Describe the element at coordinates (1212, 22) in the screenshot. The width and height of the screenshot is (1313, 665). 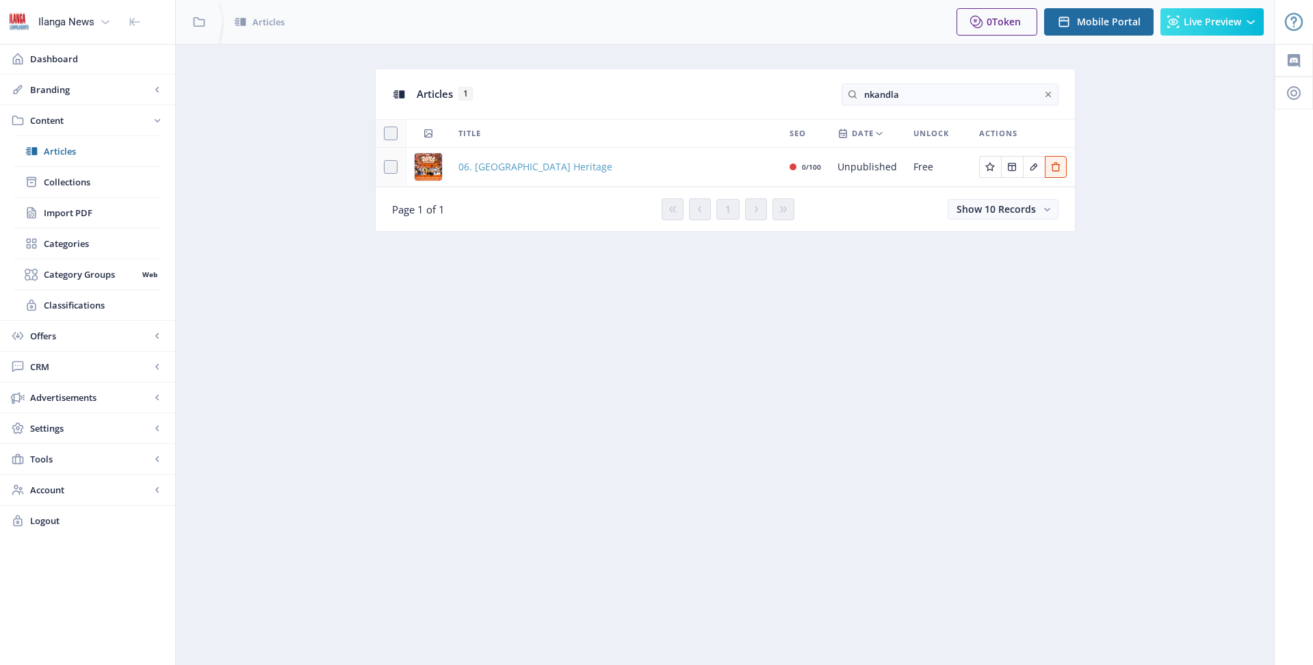
I see `span: Live Preview` at that location.